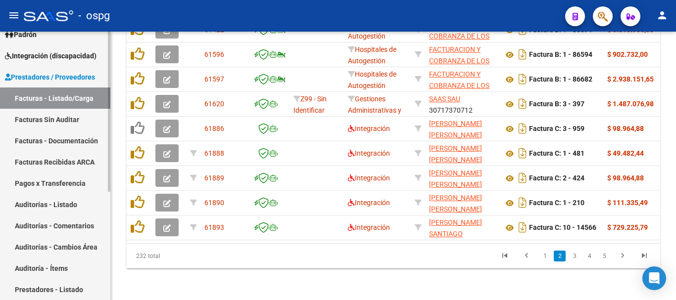 The width and height of the screenshot is (676, 300). What do you see at coordinates (179, 256) in the screenshot?
I see `div: 232 total` at bounding box center [179, 256].